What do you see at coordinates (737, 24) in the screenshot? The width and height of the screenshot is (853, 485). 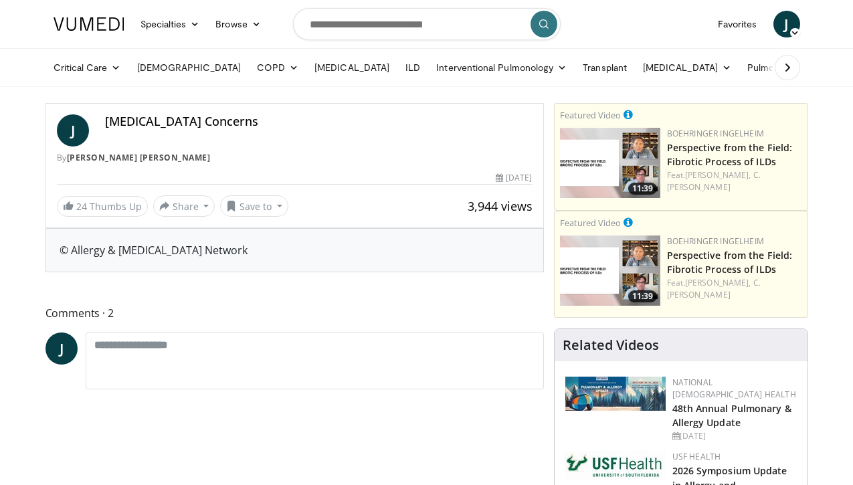 I see `a: Favorites` at bounding box center [737, 24].